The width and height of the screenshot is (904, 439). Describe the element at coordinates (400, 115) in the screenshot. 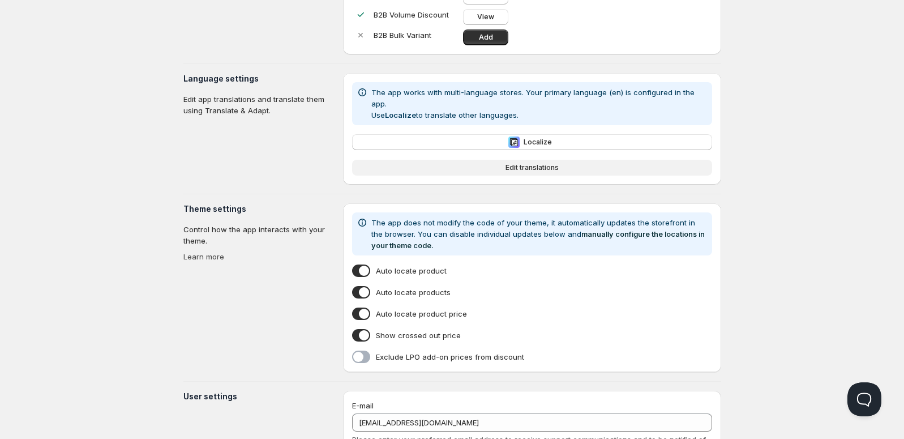

I see `b: Localize` at that location.